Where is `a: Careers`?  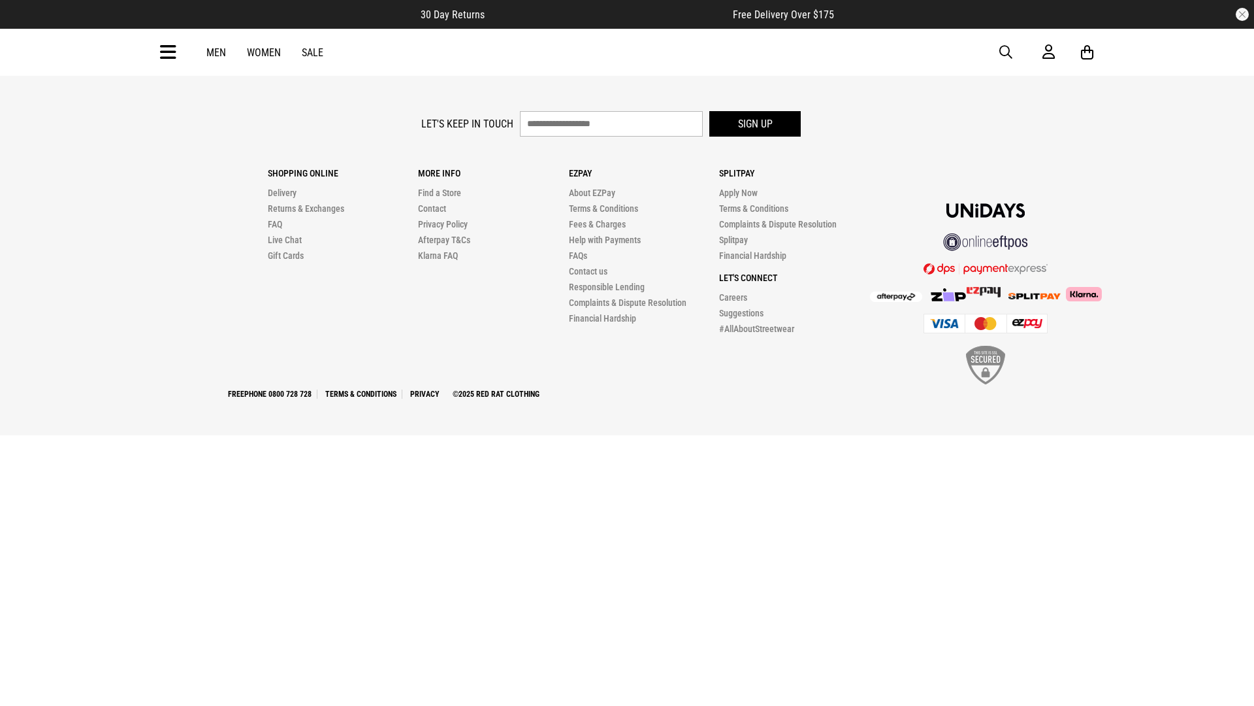
a: Careers is located at coordinates (733, 297).